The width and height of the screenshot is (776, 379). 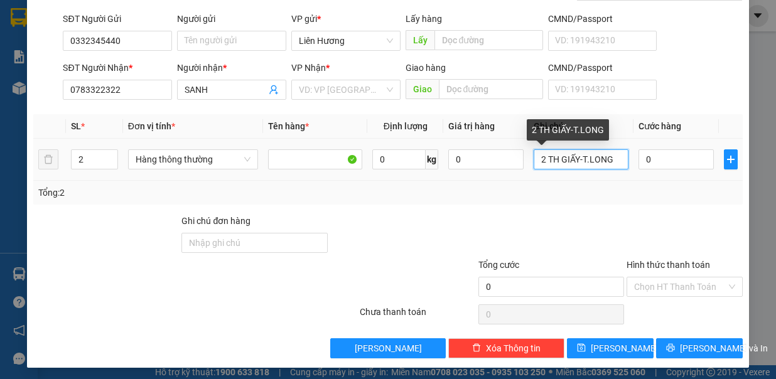 I want to click on div: Người gửi, so click(x=232, y=19).